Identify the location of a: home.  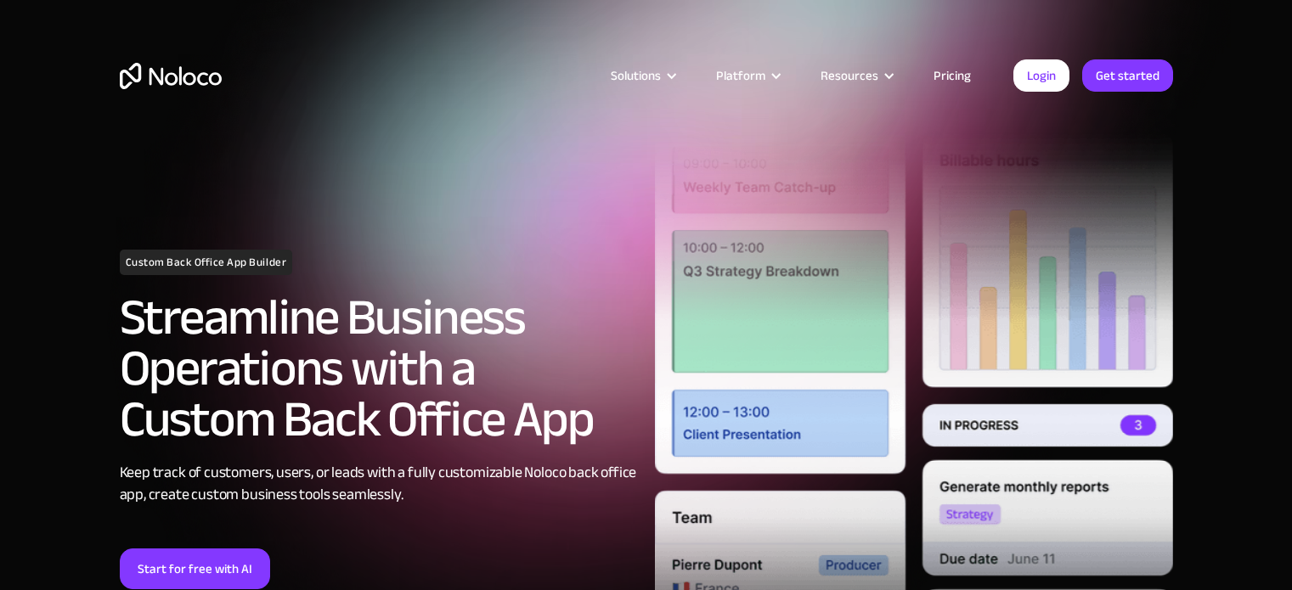
(171, 76).